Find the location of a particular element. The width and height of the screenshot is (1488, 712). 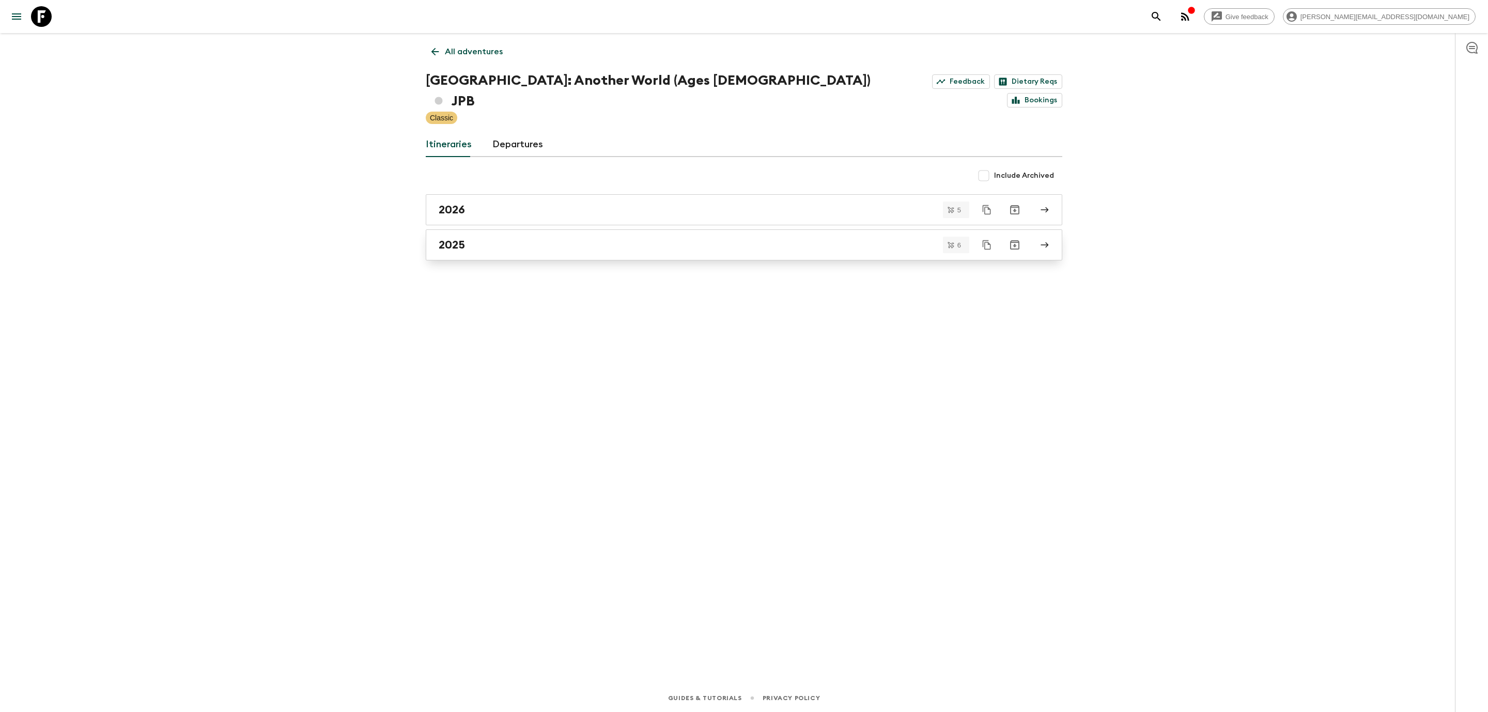

button: menu is located at coordinates (17, 17).